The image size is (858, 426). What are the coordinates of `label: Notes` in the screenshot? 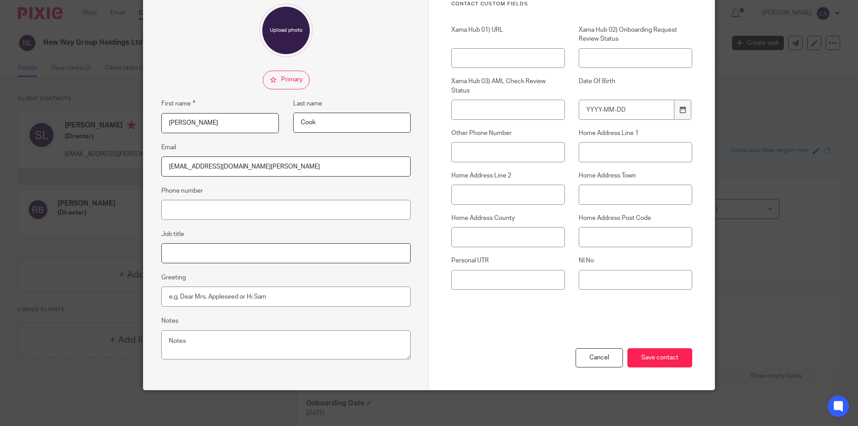 It's located at (170, 321).